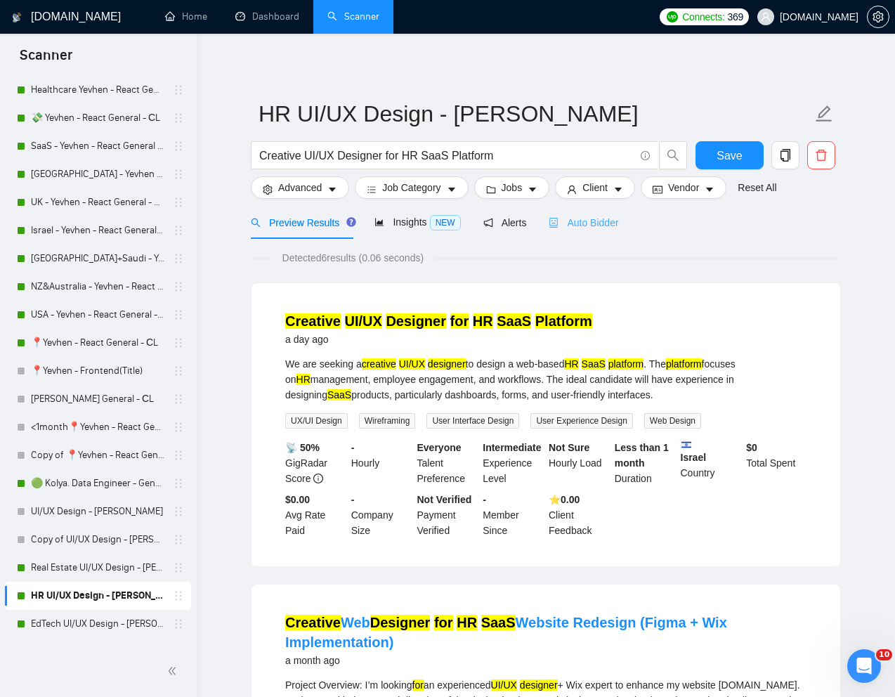 The height and width of the screenshot is (697, 895). What do you see at coordinates (821, 155) in the screenshot?
I see `span: delete` at bounding box center [821, 155].